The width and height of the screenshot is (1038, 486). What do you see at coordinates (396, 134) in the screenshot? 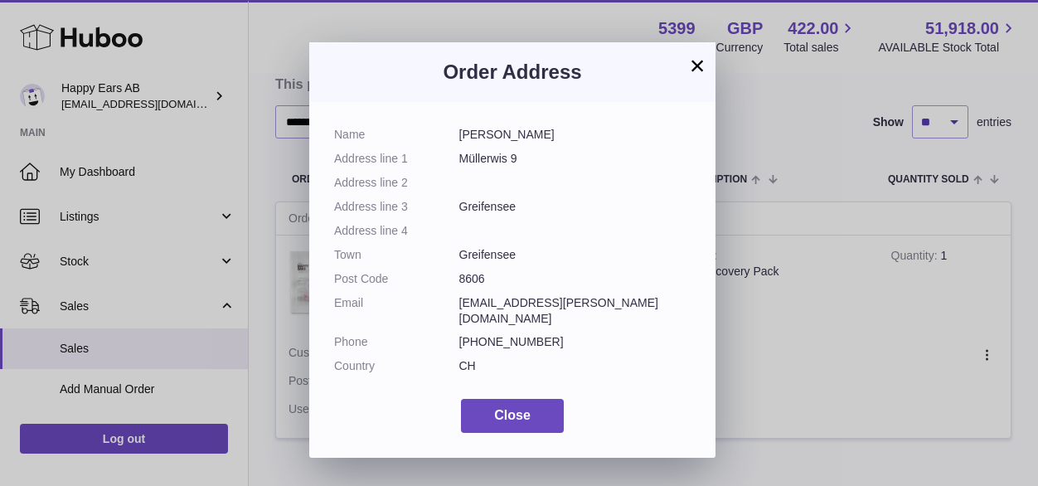
I see `dt: Name` at bounding box center [396, 134].